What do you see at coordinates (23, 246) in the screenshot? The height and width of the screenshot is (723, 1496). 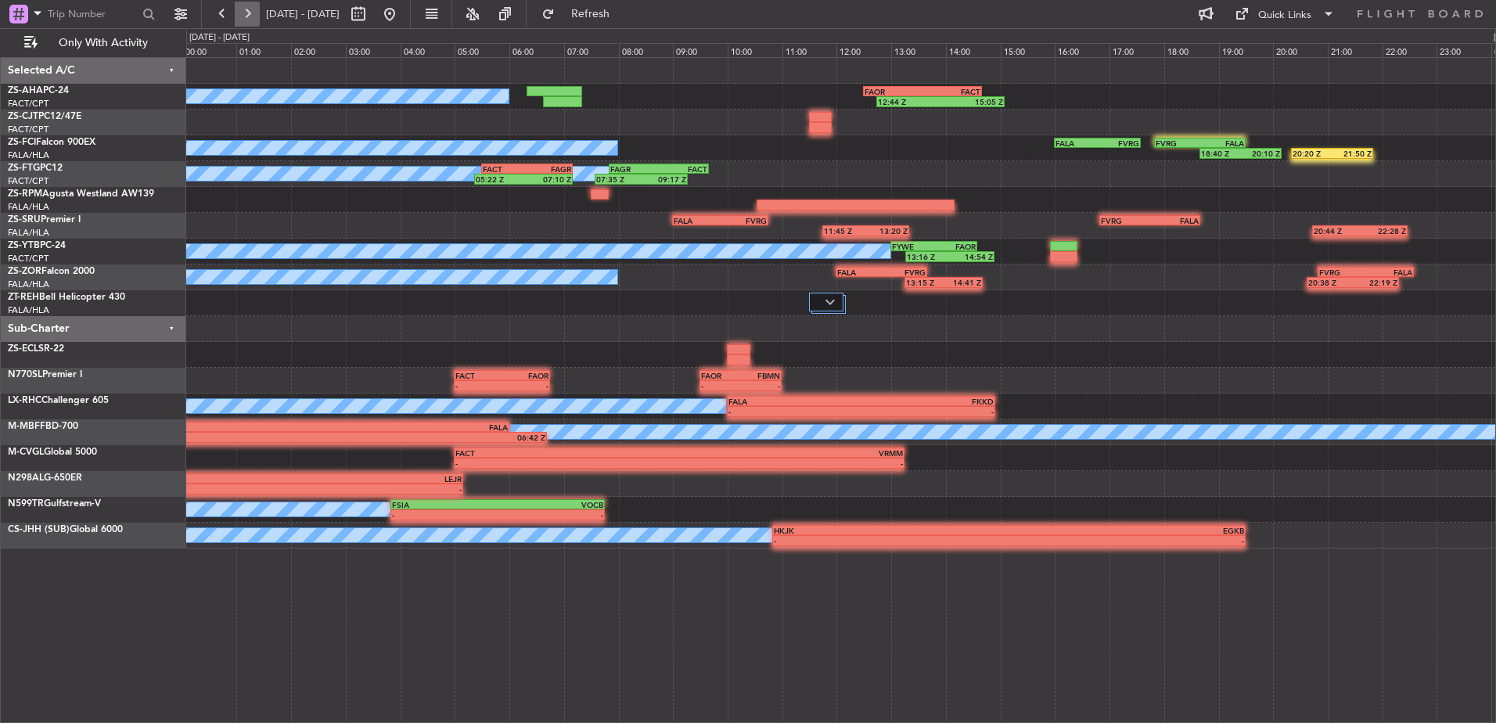 I see `span: ZS-YTB` at bounding box center [23, 246].